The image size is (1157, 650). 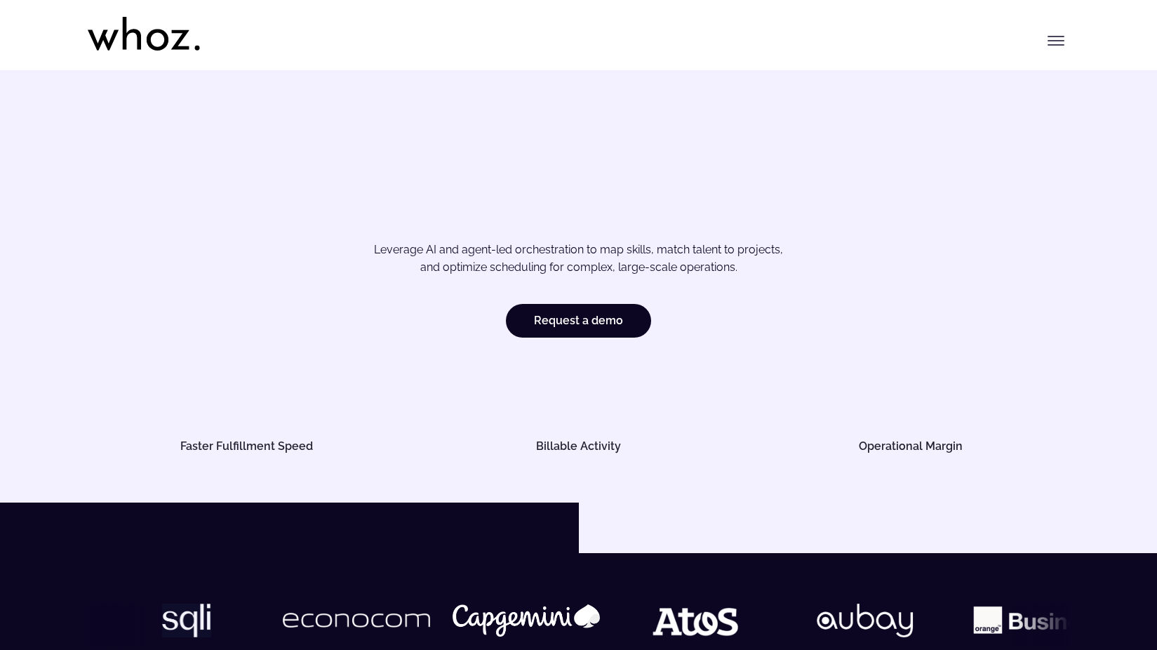 What do you see at coordinates (578, 321) in the screenshot?
I see `a: Request a demo` at bounding box center [578, 321].